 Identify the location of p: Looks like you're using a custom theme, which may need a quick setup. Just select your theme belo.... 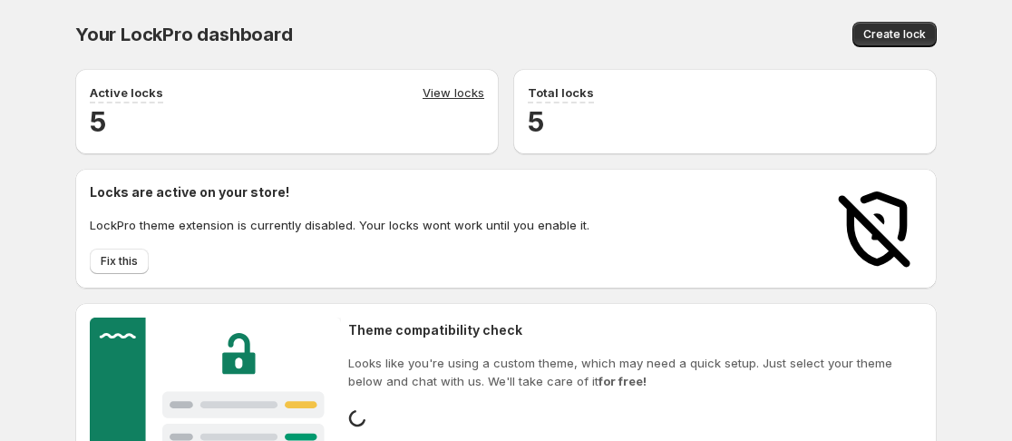
(635, 372).